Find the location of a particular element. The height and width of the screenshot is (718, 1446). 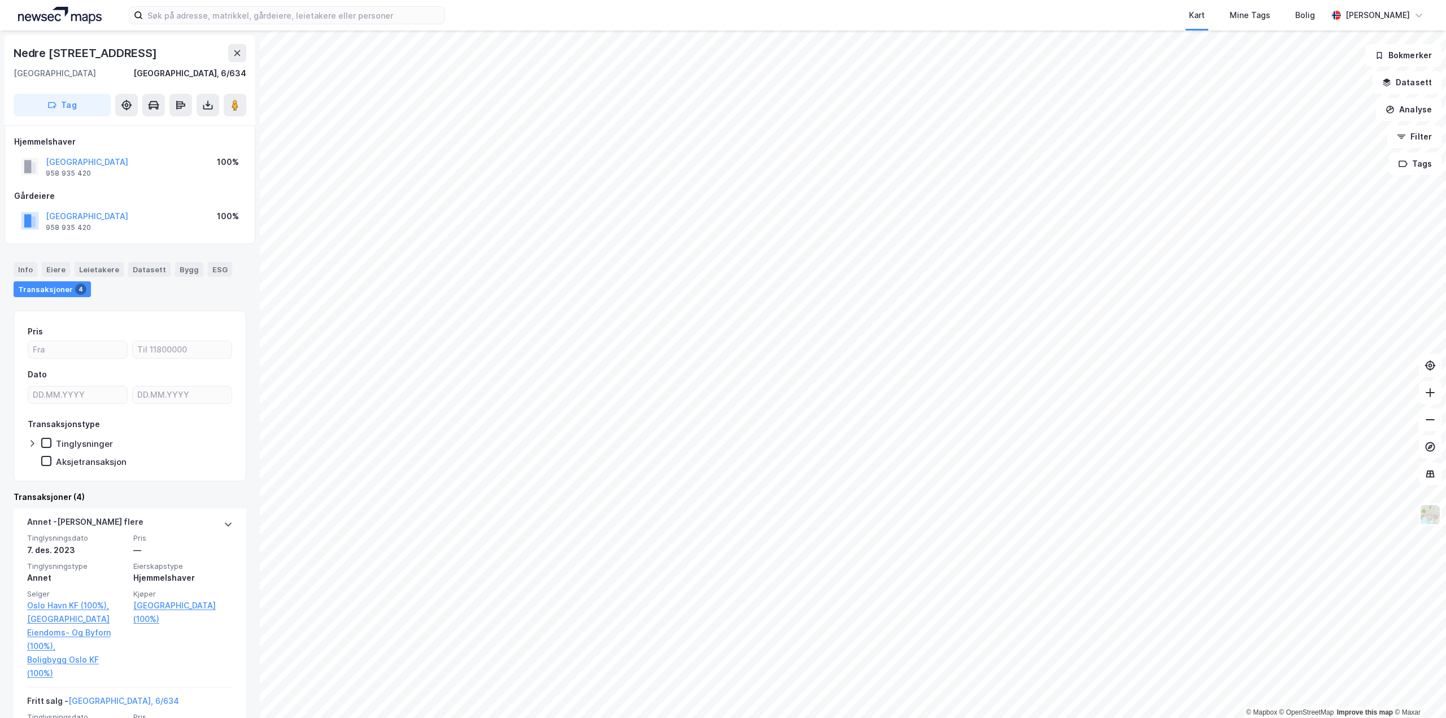

div: Kontrollprogram for chat is located at coordinates (1418, 691).